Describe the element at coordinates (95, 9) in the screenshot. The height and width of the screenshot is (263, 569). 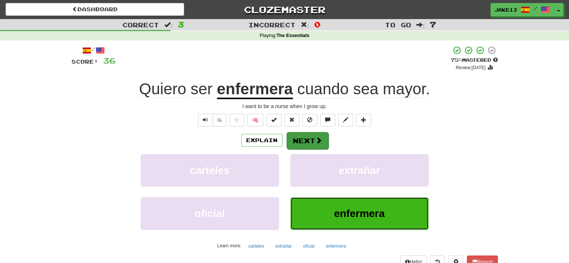
I see `a: Dashboard` at that location.